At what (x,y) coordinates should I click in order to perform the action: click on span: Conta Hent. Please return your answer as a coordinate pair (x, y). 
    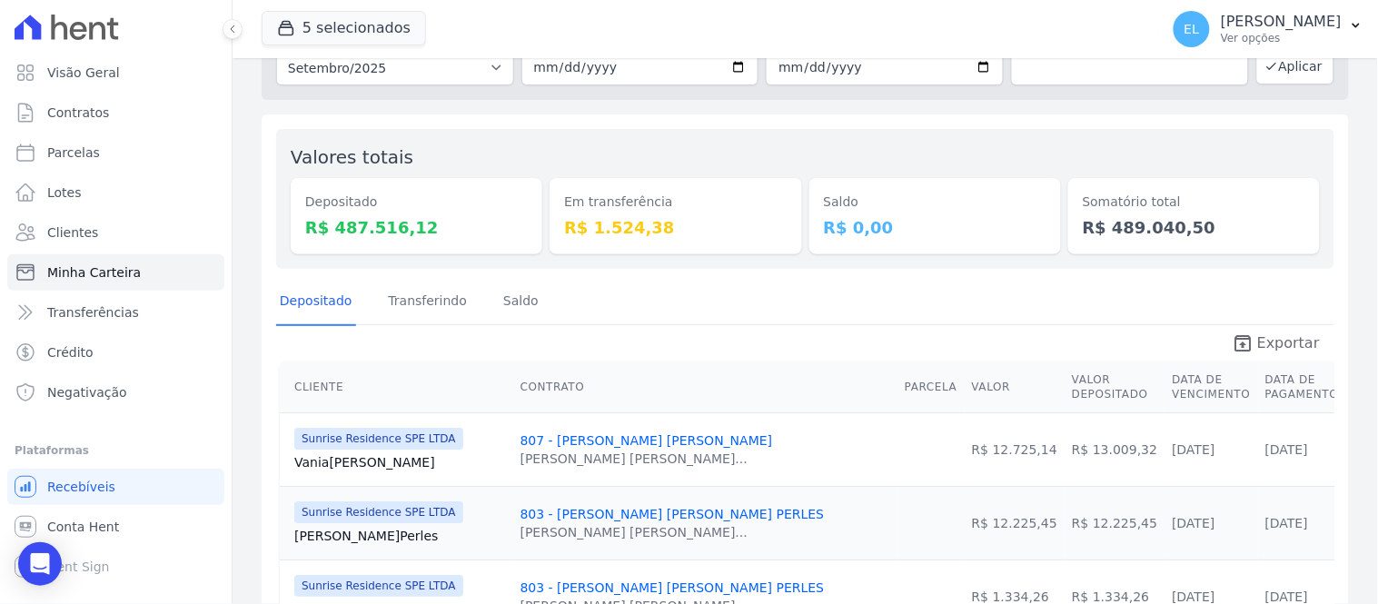
    Looking at the image, I should click on (83, 527).